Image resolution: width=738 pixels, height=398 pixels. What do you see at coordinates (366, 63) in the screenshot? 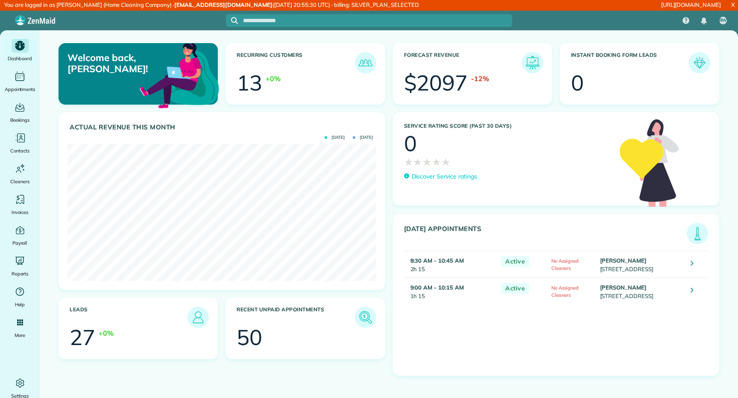
I see `img: icon_recurring_customers-cf858462ba22bcd05b5a5880d41d6543d210077de5bb9ebc9590e49fd87d84ed.png` at bounding box center [366, 63].